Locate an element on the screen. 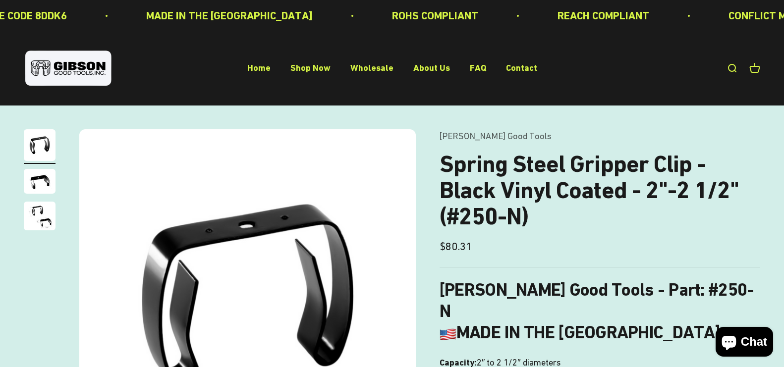 Image resolution: width=784 pixels, height=367 pixels. a: FAQ is located at coordinates (478, 68).